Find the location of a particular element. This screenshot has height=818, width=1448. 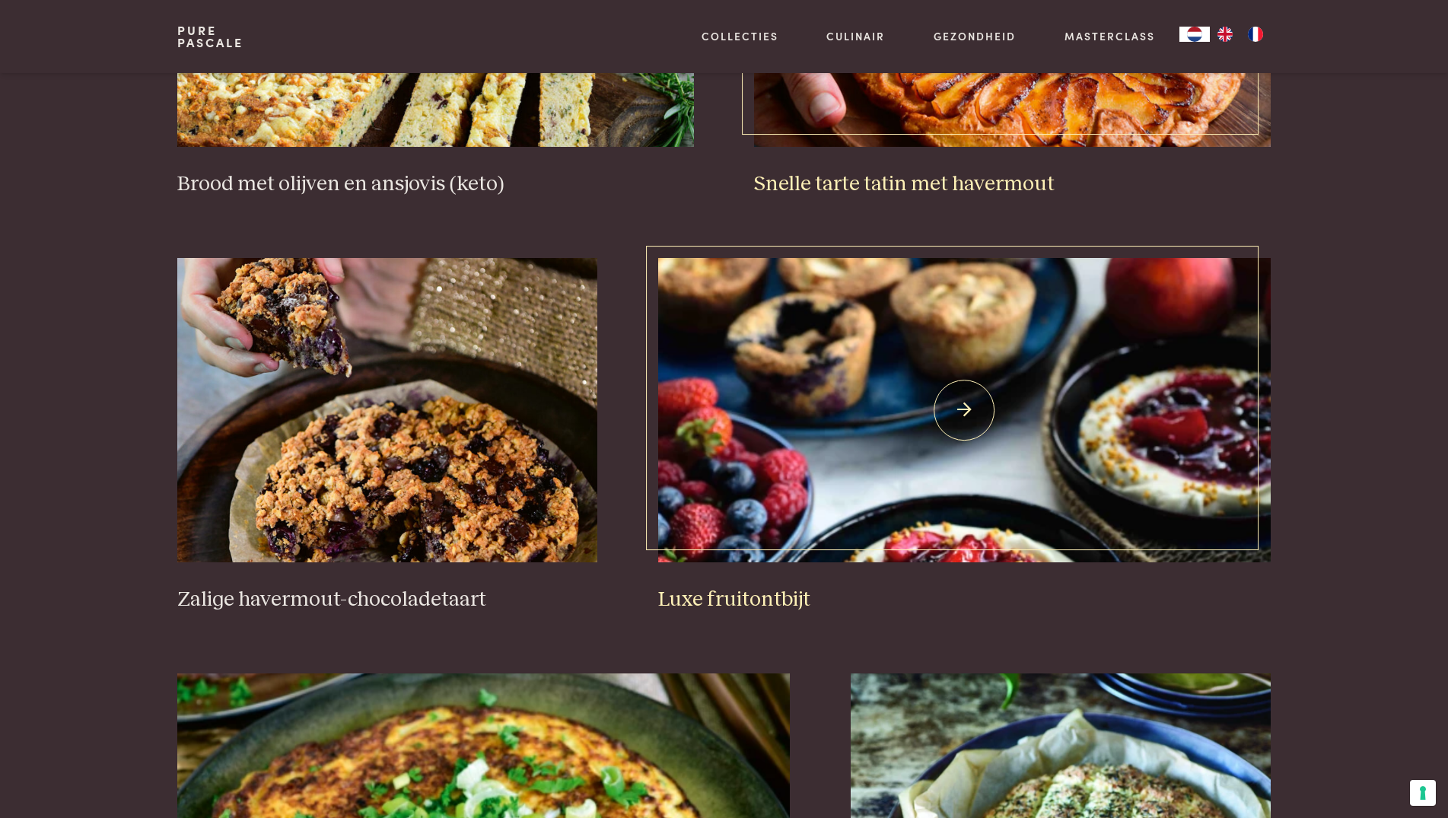

ul: Language list is located at coordinates (1241, 34).